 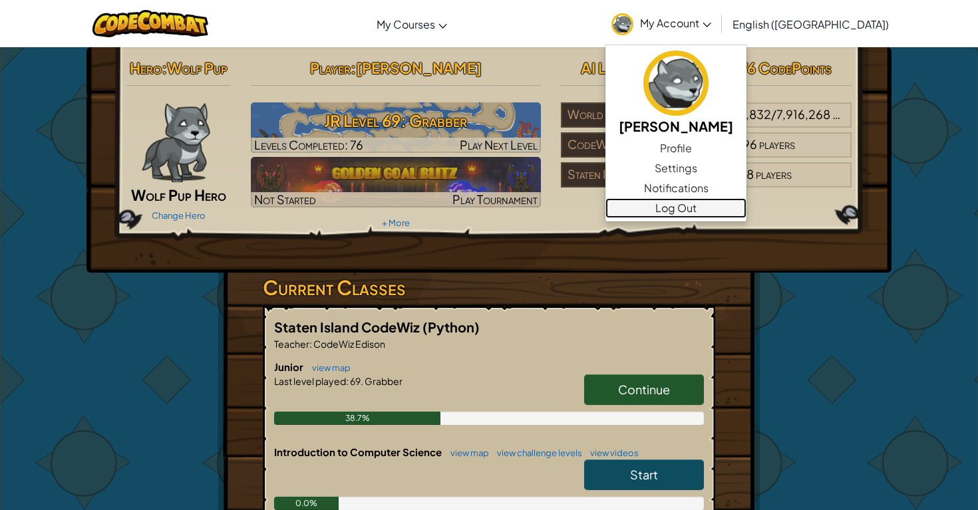 What do you see at coordinates (306, 504) in the screenshot?
I see `div: 0.0%` at bounding box center [306, 504].